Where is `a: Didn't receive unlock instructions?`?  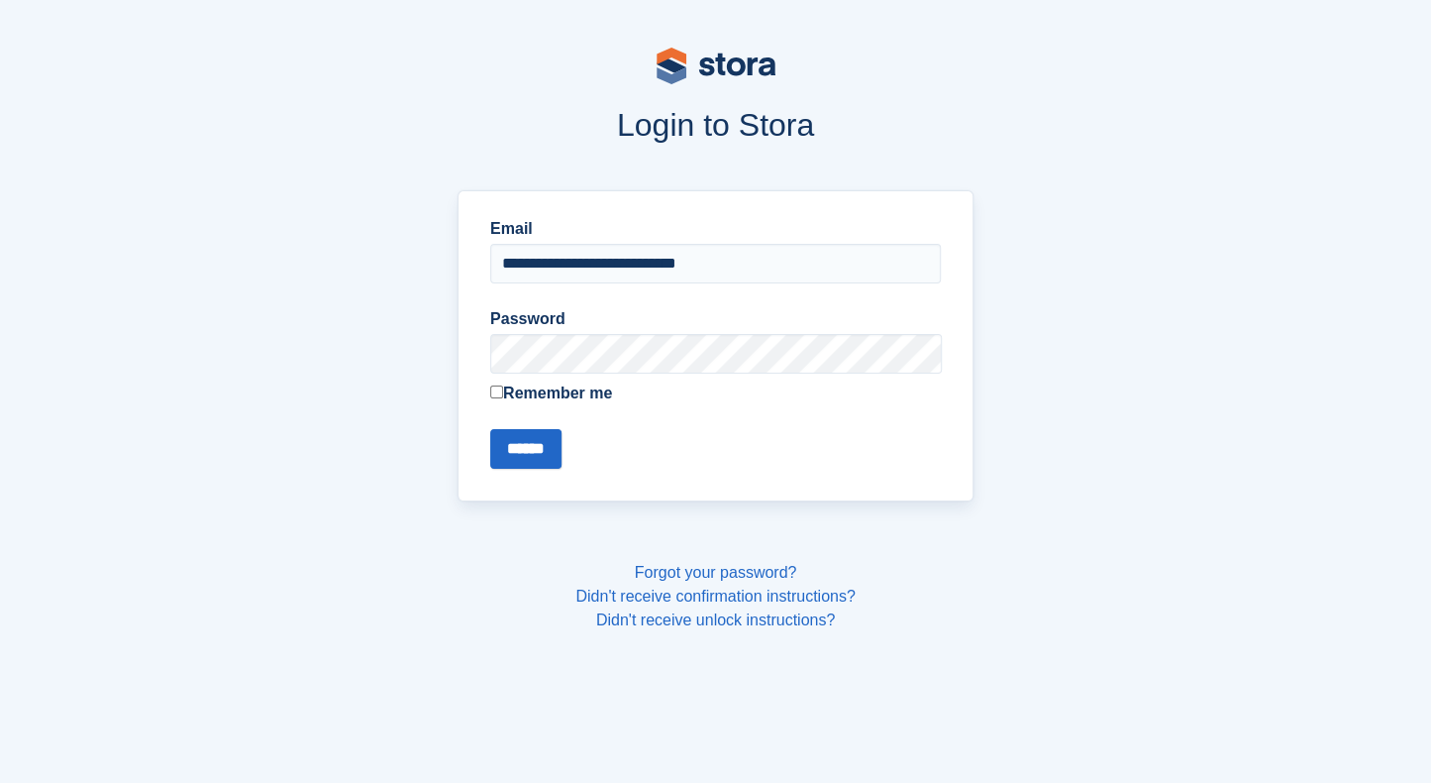 a: Didn't receive unlock instructions? is located at coordinates (715, 619).